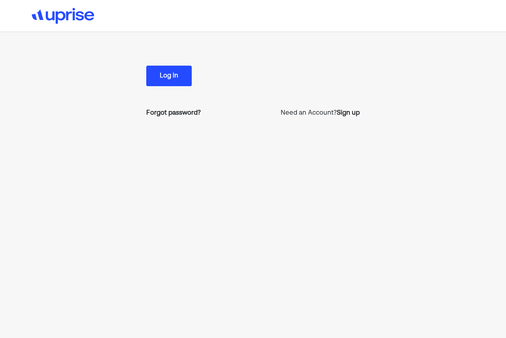 This screenshot has height=338, width=506. Describe the element at coordinates (169, 76) in the screenshot. I see `button: Log in` at that location.